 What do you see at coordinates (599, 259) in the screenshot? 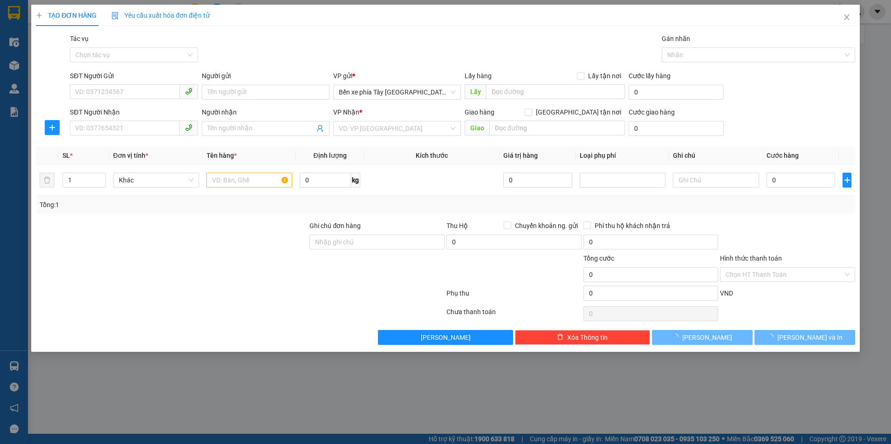
I see `span: Tổng cước` at bounding box center [599, 259].